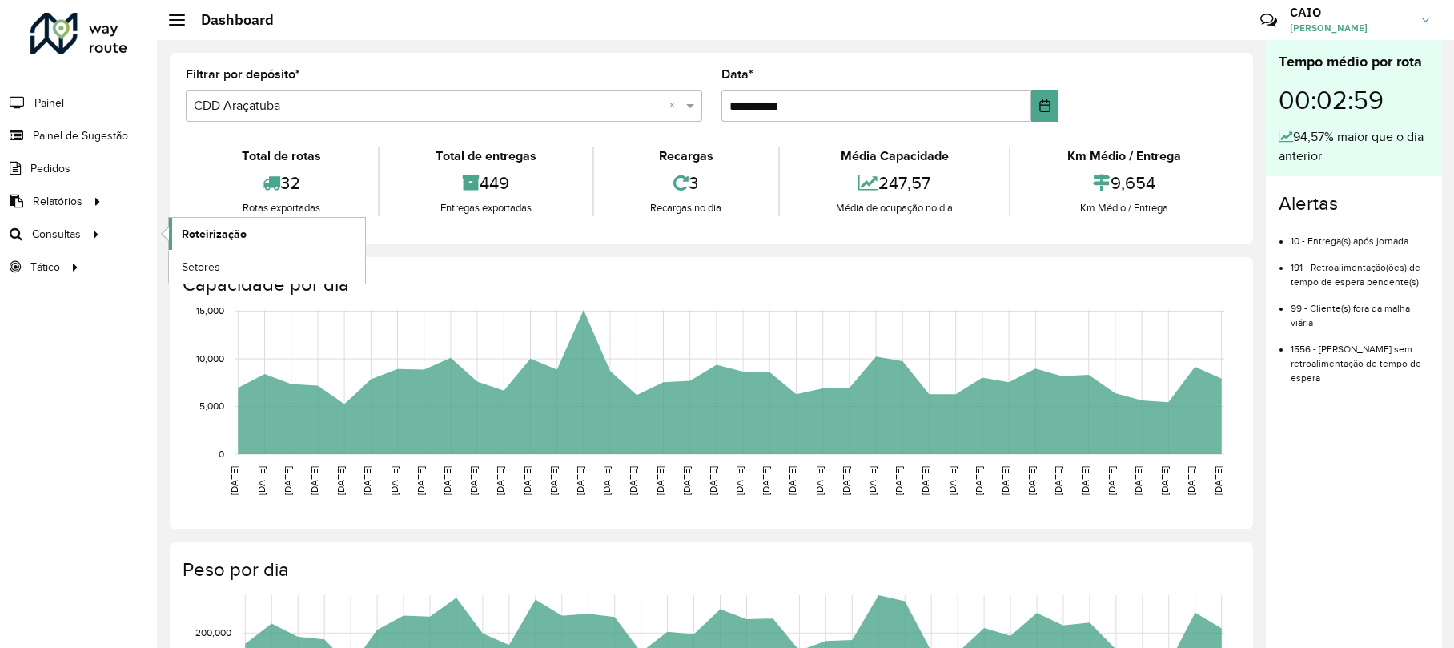  What do you see at coordinates (45, 267) in the screenshot?
I see `span: Tático` at bounding box center [45, 267].